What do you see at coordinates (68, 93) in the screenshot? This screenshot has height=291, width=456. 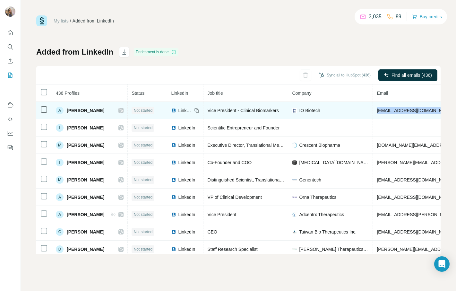 I see `span: 436 Profiles` at bounding box center [68, 93].